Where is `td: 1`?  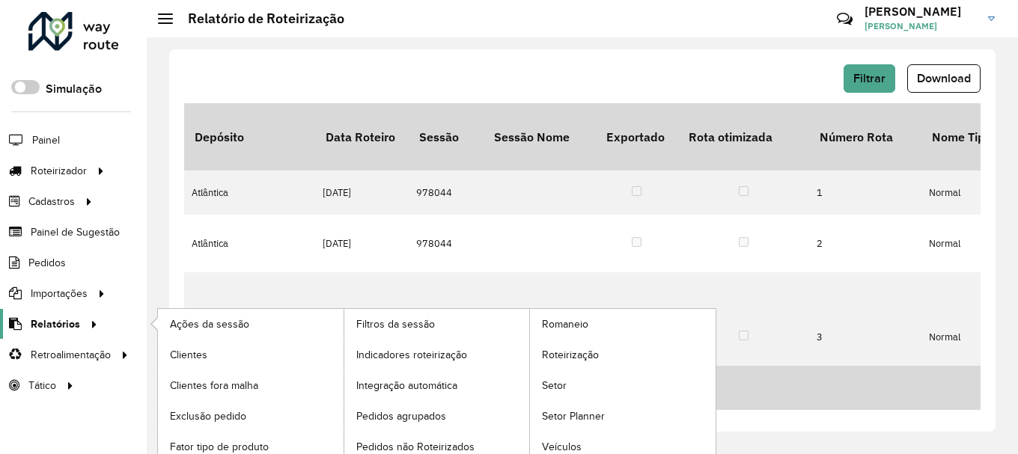
td: 1 is located at coordinates (866, 192).